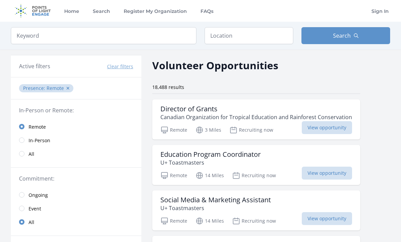  Describe the element at coordinates (35, 66) in the screenshot. I see `h3: Active filters` at that location.